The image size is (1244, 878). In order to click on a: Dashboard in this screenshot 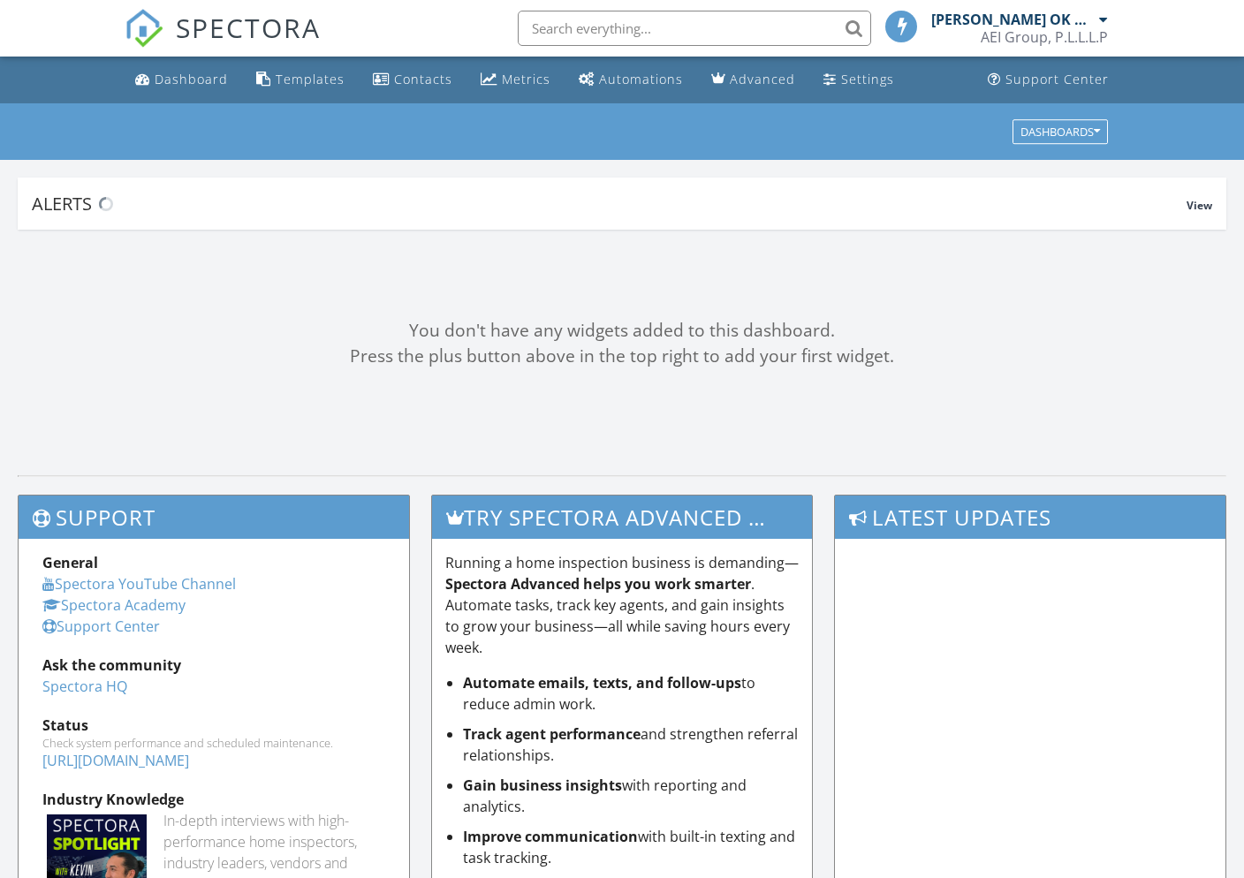, I will do `click(181, 79)`.